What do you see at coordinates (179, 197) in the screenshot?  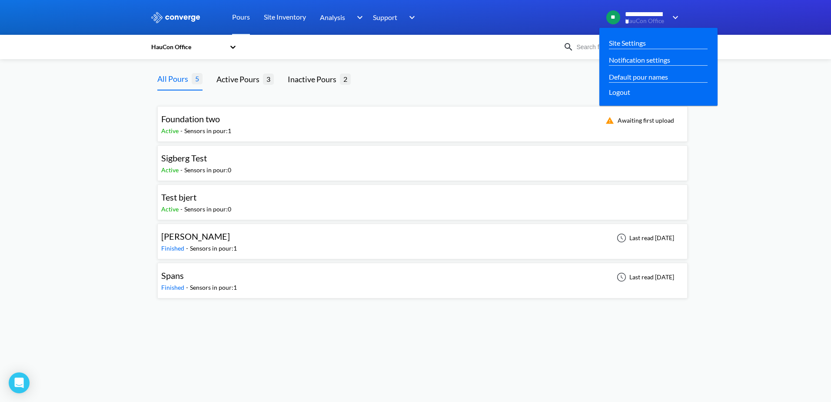 I see `span: Test bjert` at bounding box center [179, 197].